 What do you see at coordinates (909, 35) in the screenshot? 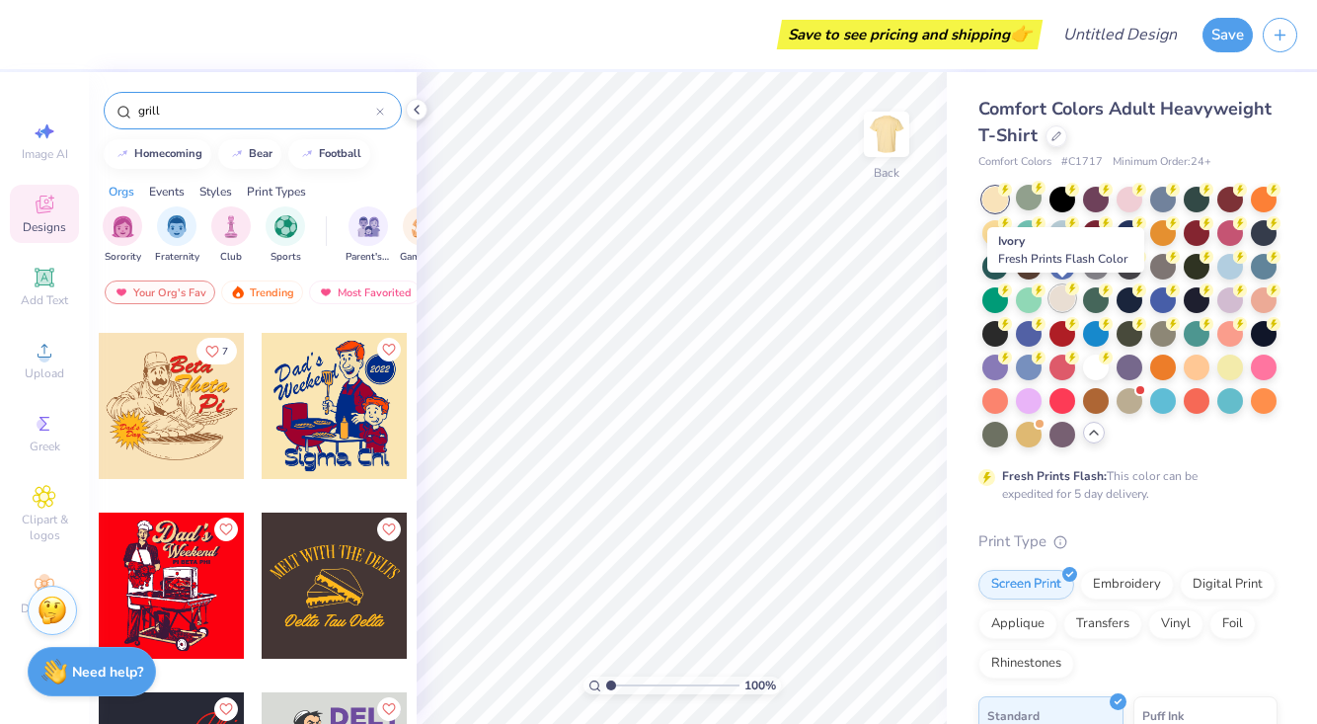
I see `div: Save to see pricing and shipping` at bounding box center [909, 35].